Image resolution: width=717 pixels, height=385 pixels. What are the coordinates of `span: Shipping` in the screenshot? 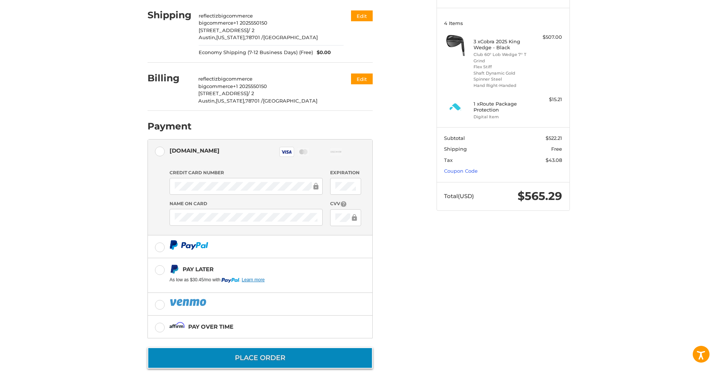 It's located at (455, 149).